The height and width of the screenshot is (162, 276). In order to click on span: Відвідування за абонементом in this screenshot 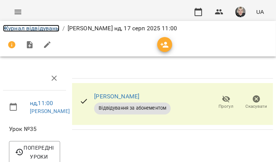, I will do `click(132, 108)`.